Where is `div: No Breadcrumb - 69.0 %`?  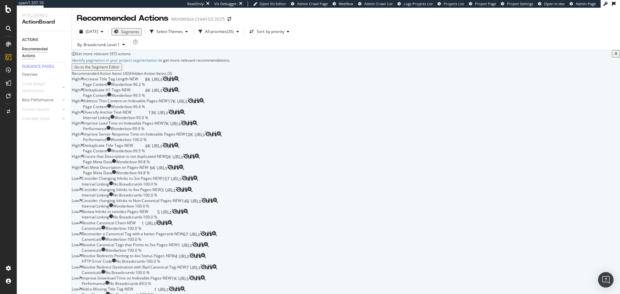 div: No Breadcrumb - 69.0 % is located at coordinates (130, 284).